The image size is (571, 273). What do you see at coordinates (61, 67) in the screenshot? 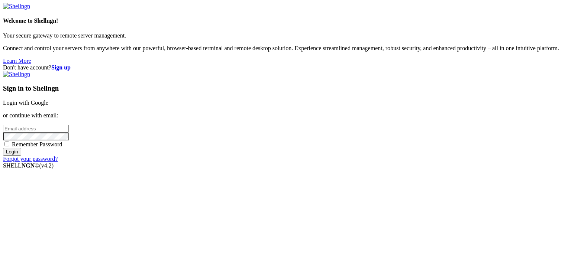
I see `a: Sign up` at bounding box center [61, 67].